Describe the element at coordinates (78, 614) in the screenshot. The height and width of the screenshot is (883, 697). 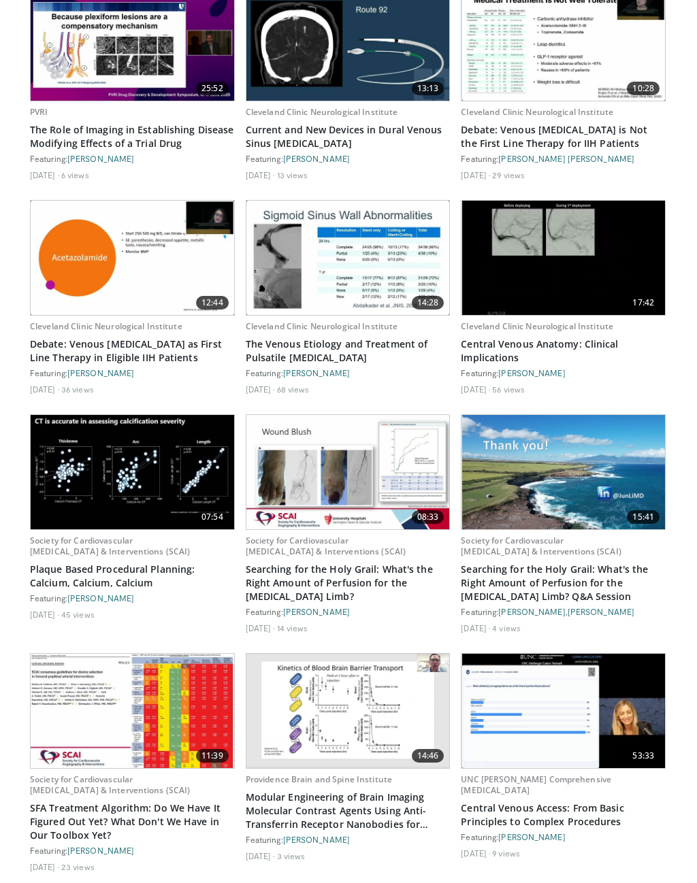
I see `li: 45 views` at that location.